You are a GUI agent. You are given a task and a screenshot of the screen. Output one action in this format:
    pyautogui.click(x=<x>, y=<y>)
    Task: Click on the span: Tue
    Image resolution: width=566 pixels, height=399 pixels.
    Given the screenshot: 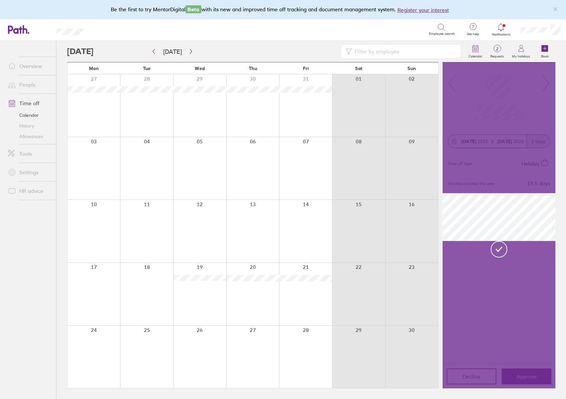 What is the action you would take?
    pyautogui.click(x=147, y=68)
    